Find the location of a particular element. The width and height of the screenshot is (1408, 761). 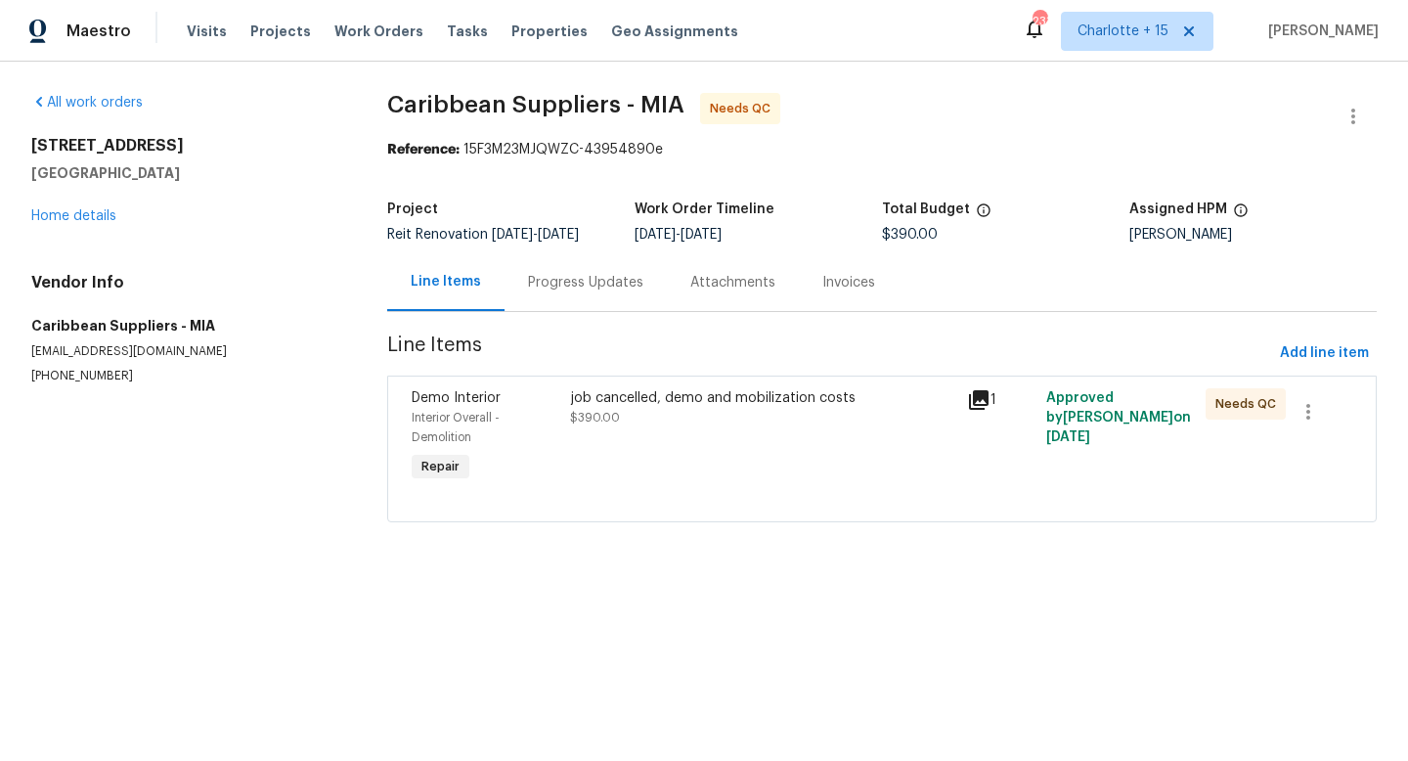

span: Work Orders is located at coordinates (378, 31).